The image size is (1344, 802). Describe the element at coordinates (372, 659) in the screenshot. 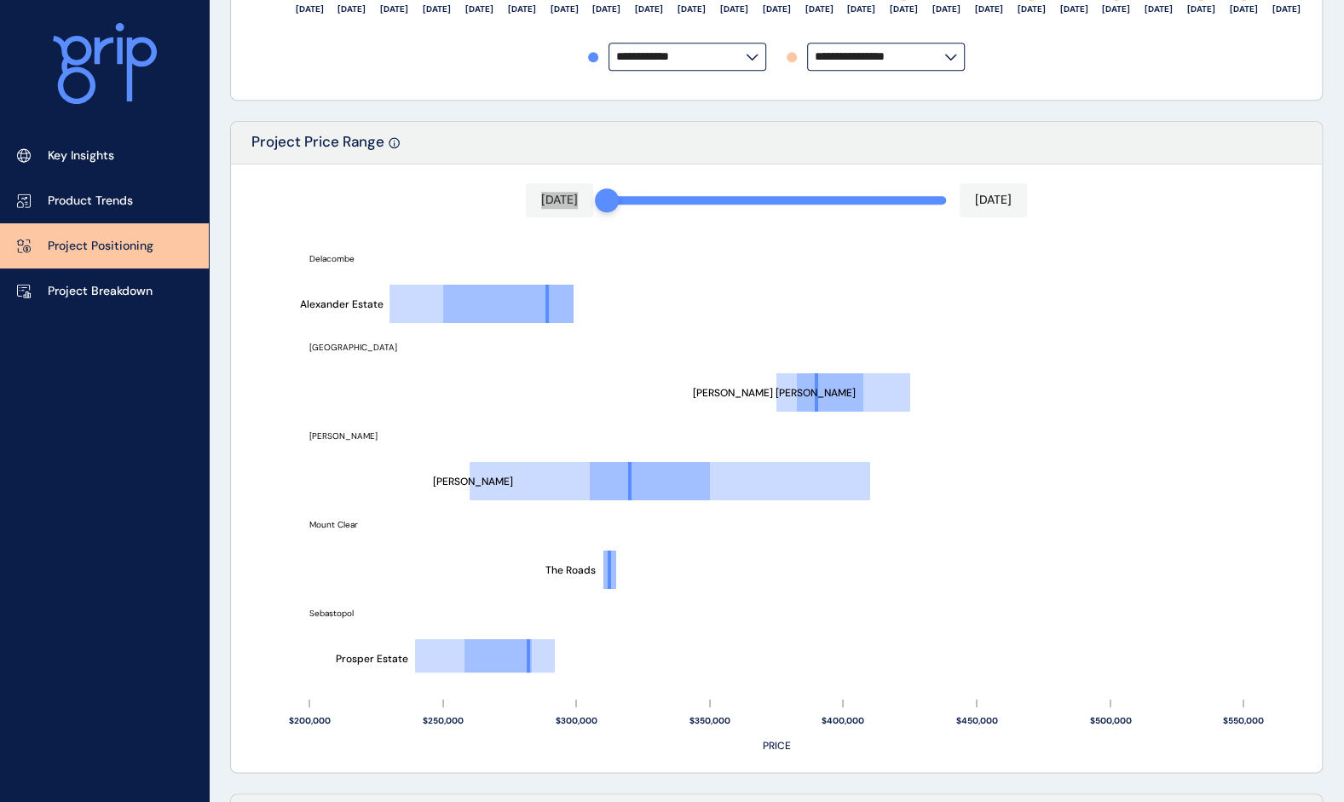

I see `text: Prosper Estate` at that location.